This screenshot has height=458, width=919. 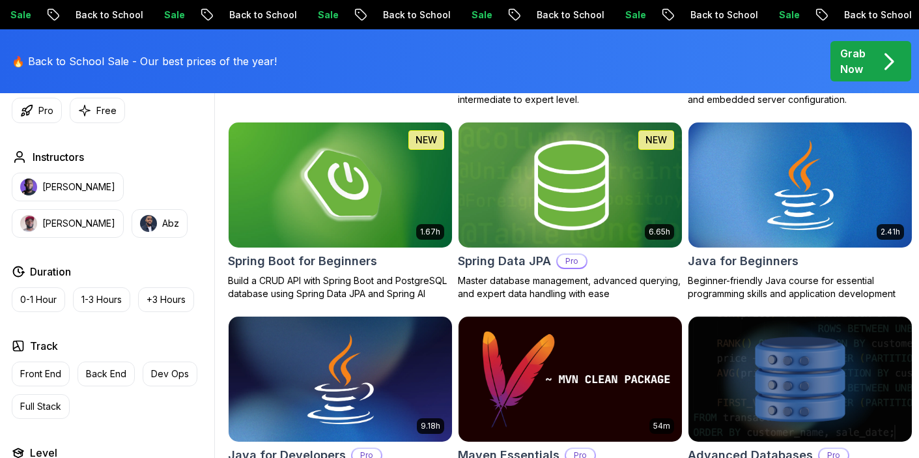 What do you see at coordinates (38, 300) in the screenshot?
I see `p: 0-1 Hour` at bounding box center [38, 300].